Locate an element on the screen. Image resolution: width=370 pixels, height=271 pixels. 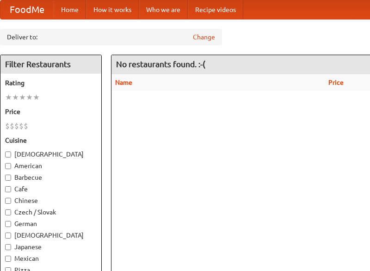
input: American is located at coordinates (8, 166).